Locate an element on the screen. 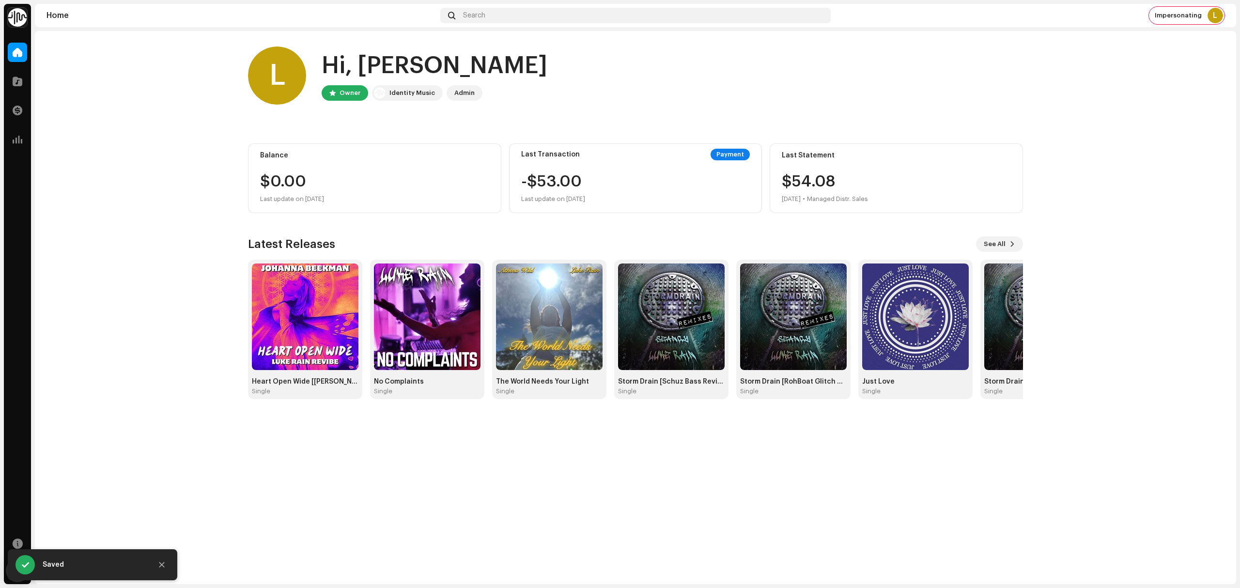 The image size is (1240, 588). div: Home is located at coordinates (241, 16).